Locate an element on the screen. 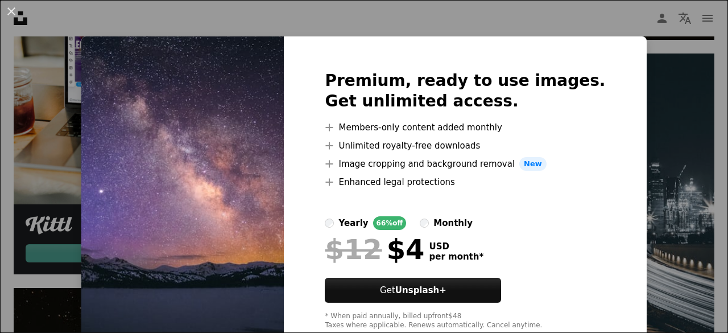 This screenshot has height=333, width=728. li: Unlimited royalty-free downloads is located at coordinates (465, 146).